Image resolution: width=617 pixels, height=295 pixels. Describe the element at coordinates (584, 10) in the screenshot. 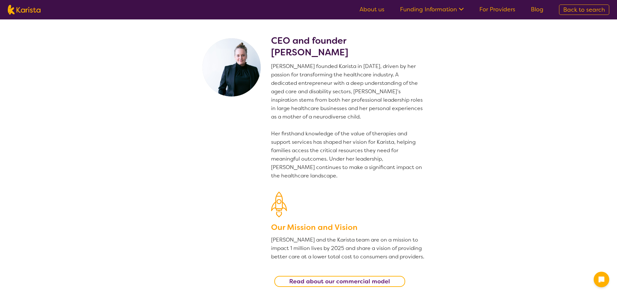

I see `a: Back to search` at that location.